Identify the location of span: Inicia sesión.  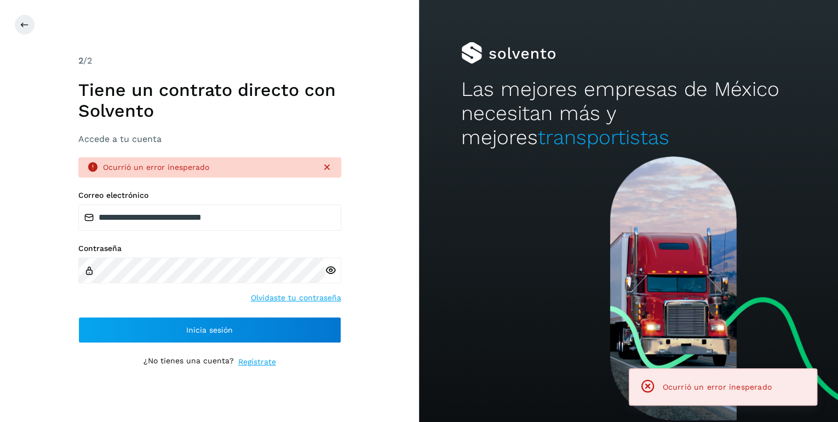
(209, 330).